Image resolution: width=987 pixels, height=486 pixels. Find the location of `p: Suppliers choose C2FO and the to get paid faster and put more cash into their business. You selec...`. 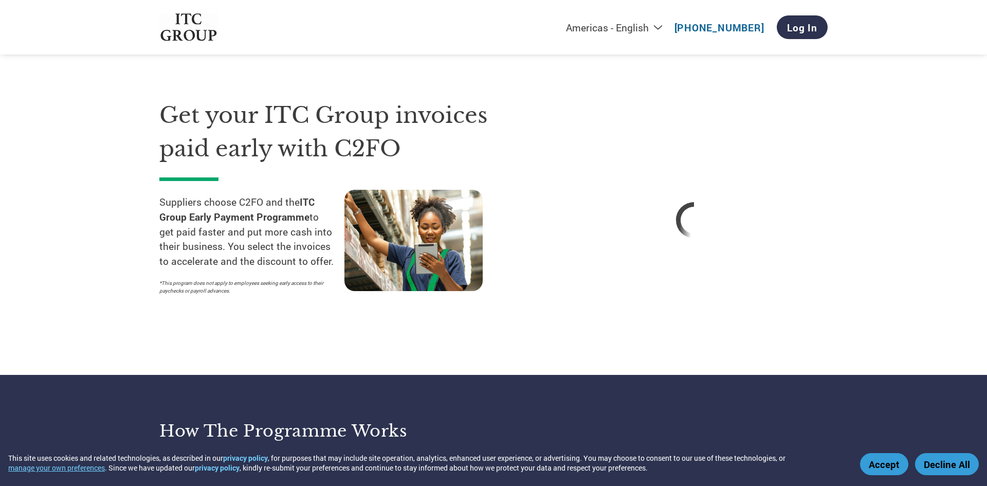

p: Suppliers choose C2FO and the to get paid faster and put more cash into their business. You selec... is located at coordinates (252, 232).